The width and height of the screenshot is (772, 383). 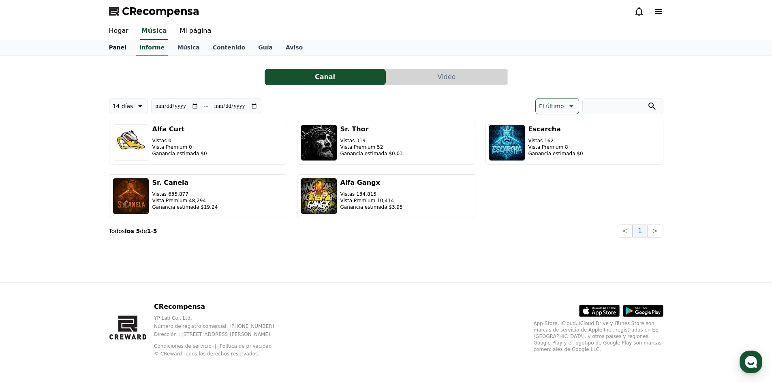 I want to click on font: Vista Premium 8, so click(x=548, y=147).